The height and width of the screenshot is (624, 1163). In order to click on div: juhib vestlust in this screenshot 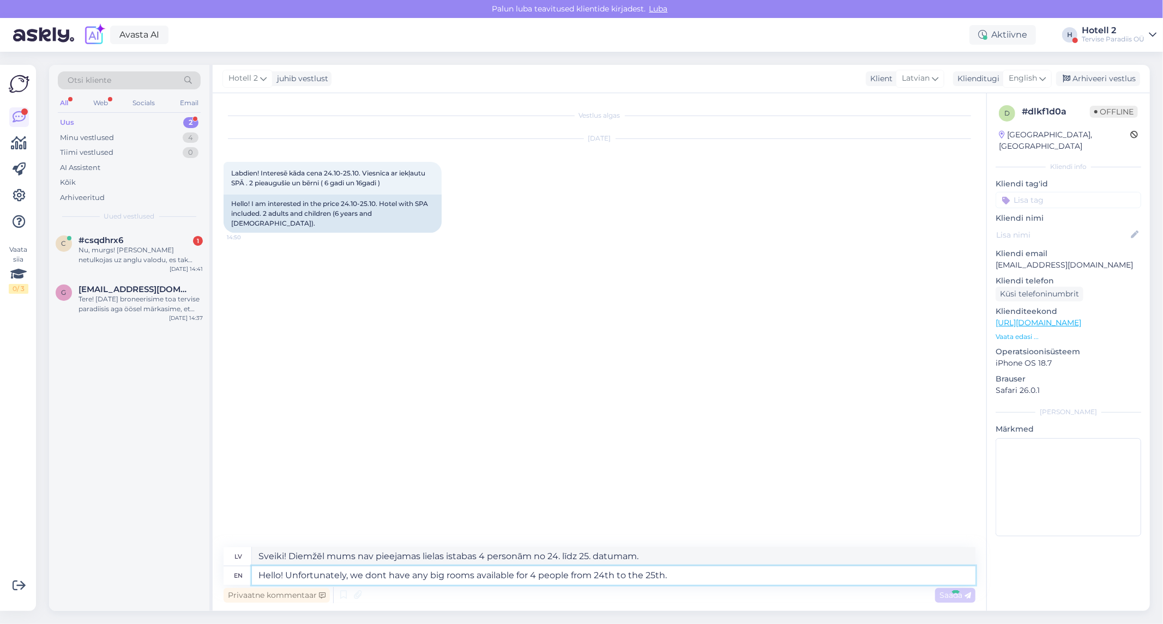, I will do `click(300, 79)`.